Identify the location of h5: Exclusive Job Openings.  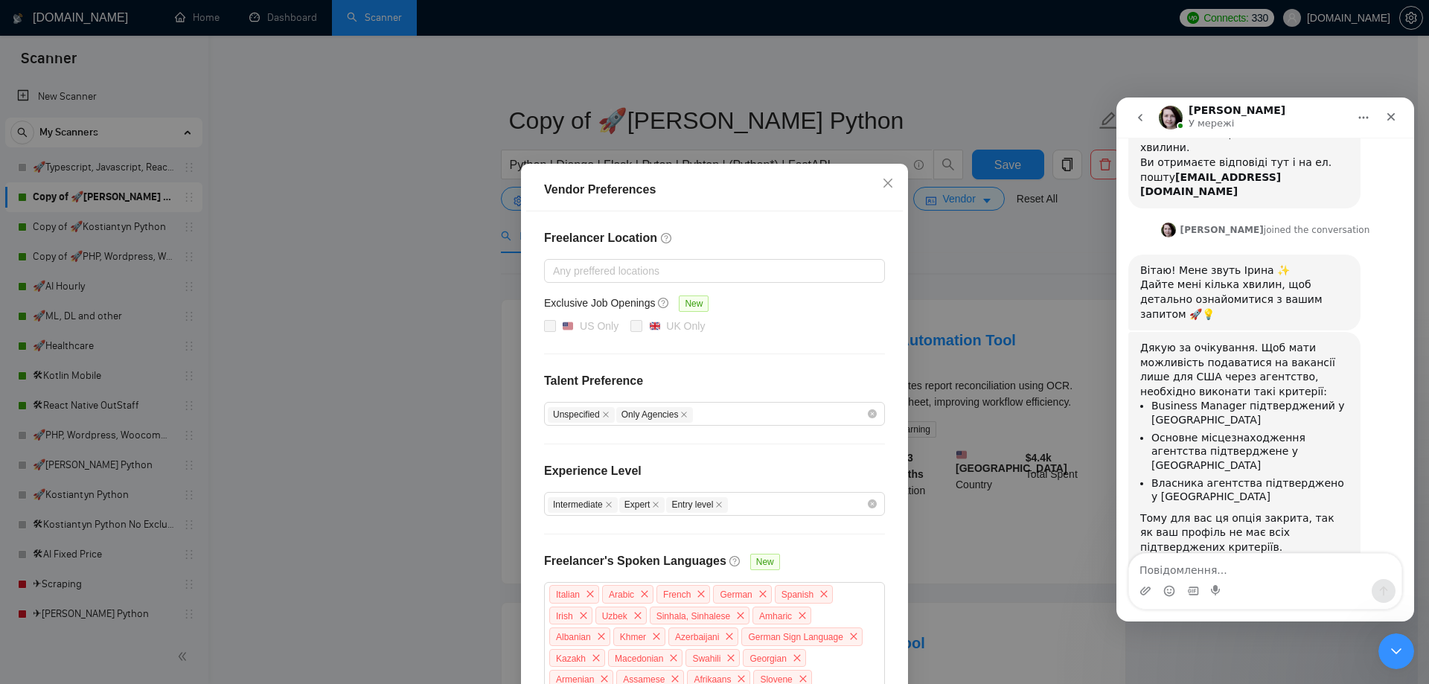
(599, 303).